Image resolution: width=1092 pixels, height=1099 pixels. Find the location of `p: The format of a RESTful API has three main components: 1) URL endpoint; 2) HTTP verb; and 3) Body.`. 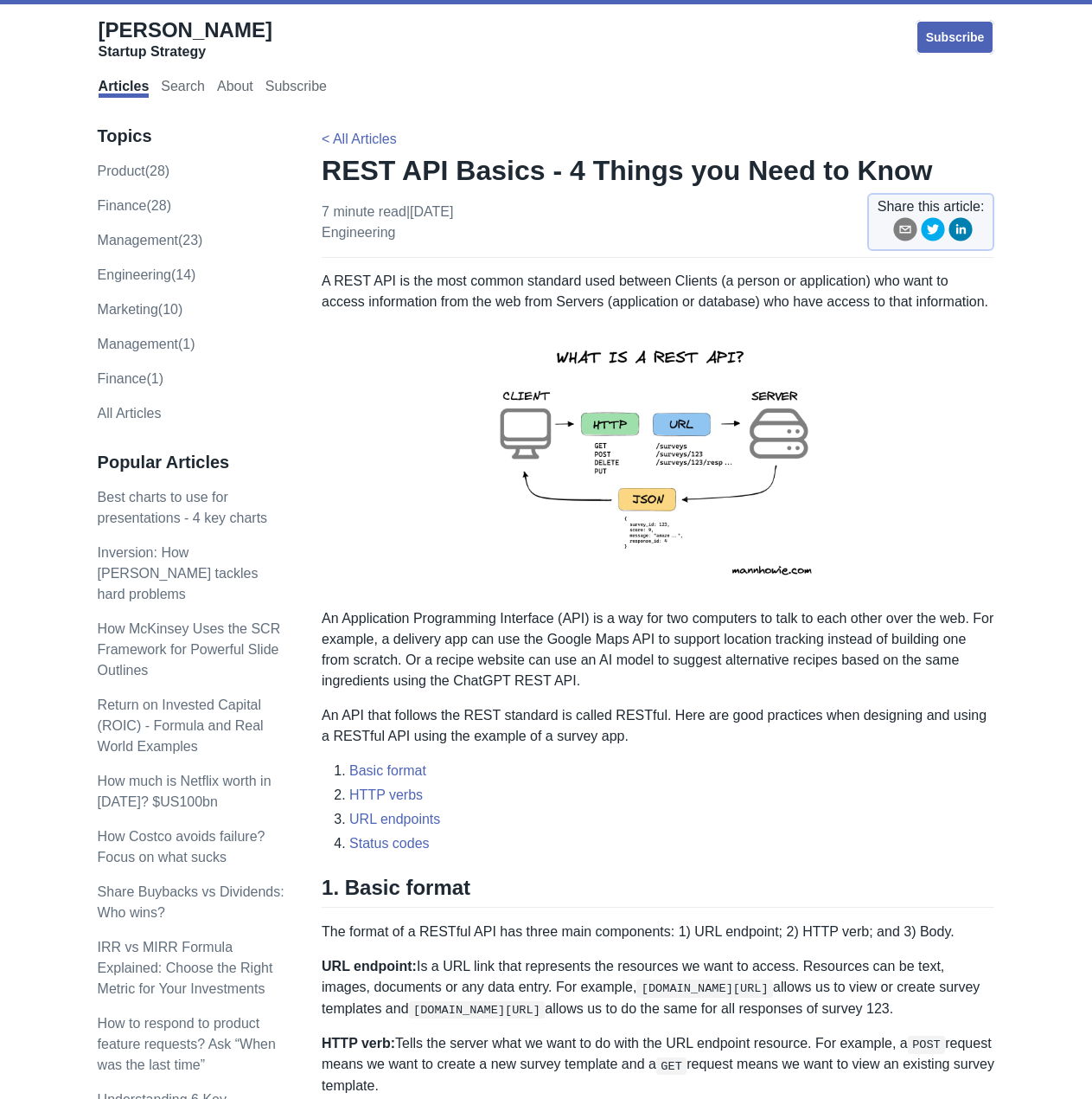

p: The format of a RESTful API has three main components: 1) URL endpoint; 2) HTTP verb; and 3) Body. is located at coordinates (658, 932).